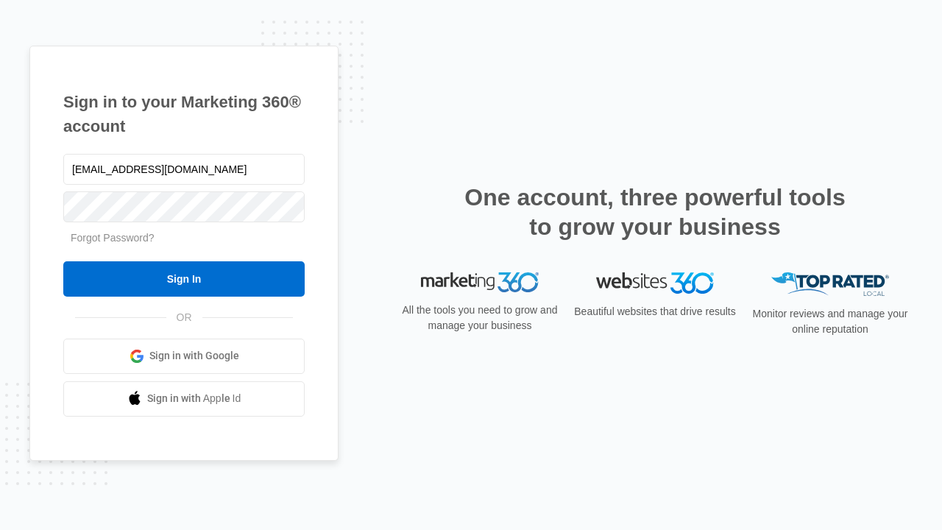 This screenshot has width=942, height=530. I want to click on span: Sign in with Apple Id, so click(194, 398).